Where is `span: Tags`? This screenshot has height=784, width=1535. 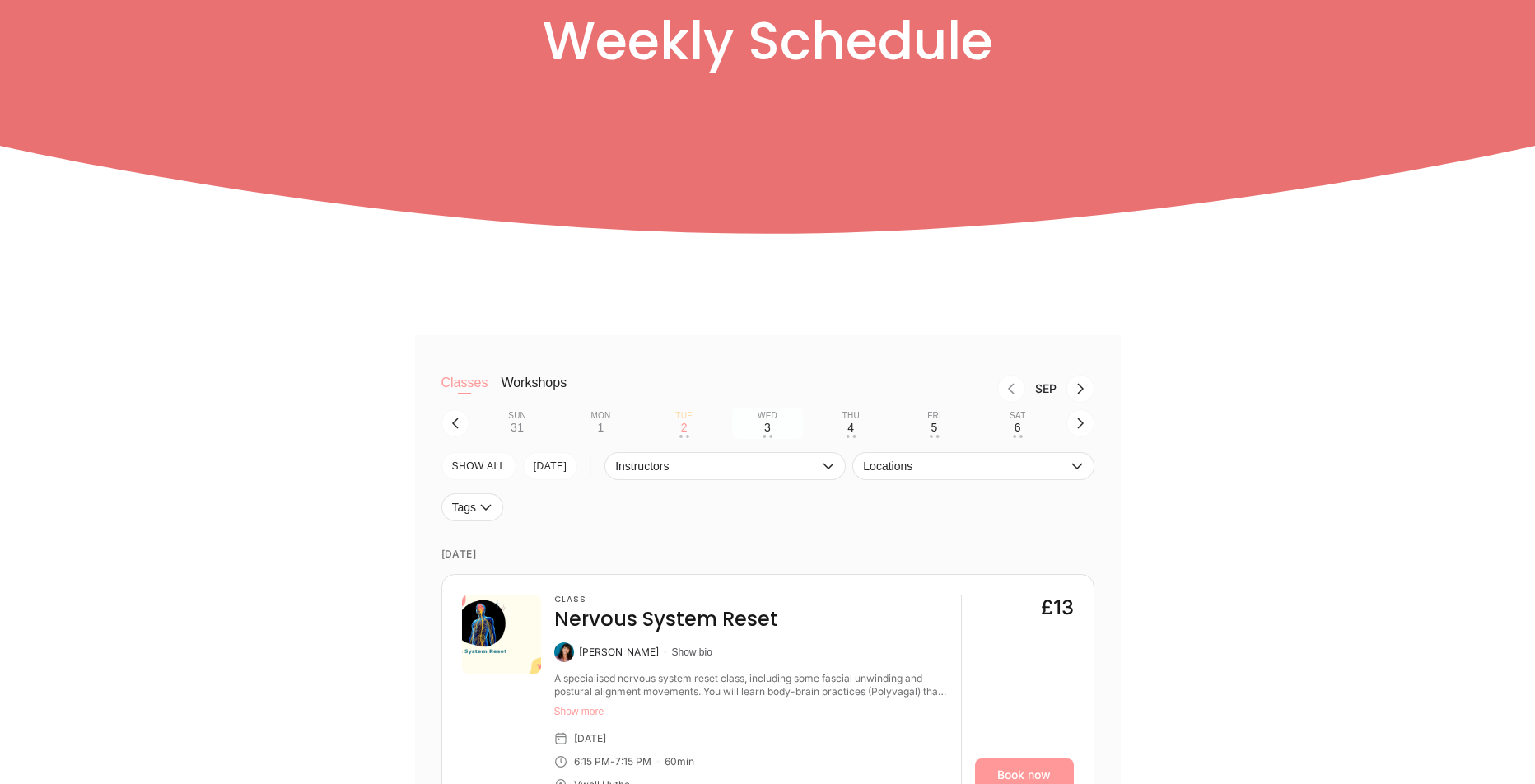 span: Tags is located at coordinates (465, 508).